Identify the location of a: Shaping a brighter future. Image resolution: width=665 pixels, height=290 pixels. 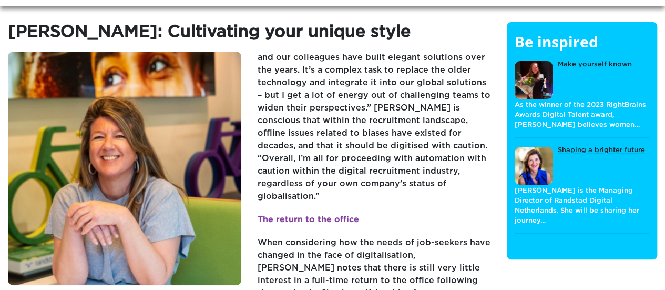
(580, 165).